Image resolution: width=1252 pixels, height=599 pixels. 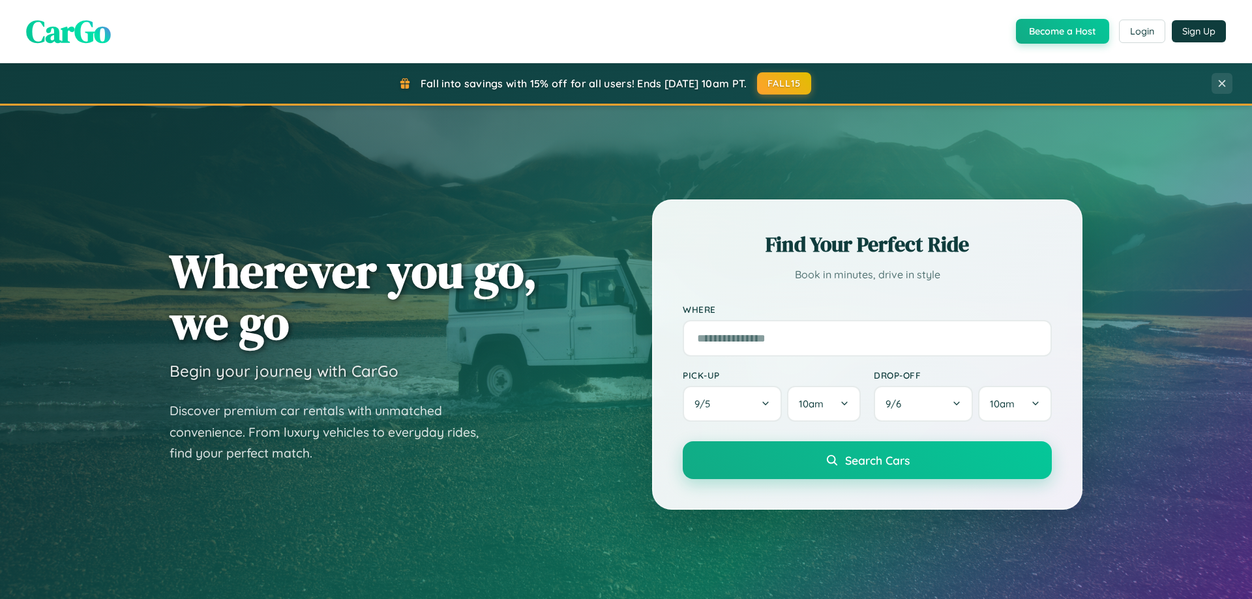 What do you see at coordinates (284, 371) in the screenshot?
I see `h3: Begin your journey with CarGo` at bounding box center [284, 371].